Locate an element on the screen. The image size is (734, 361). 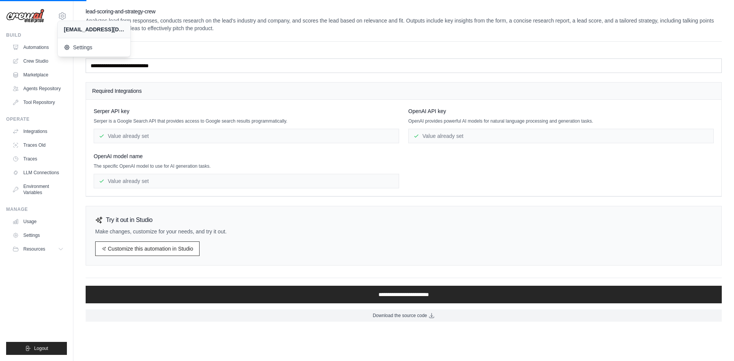
button: Resources is located at coordinates (38, 249).